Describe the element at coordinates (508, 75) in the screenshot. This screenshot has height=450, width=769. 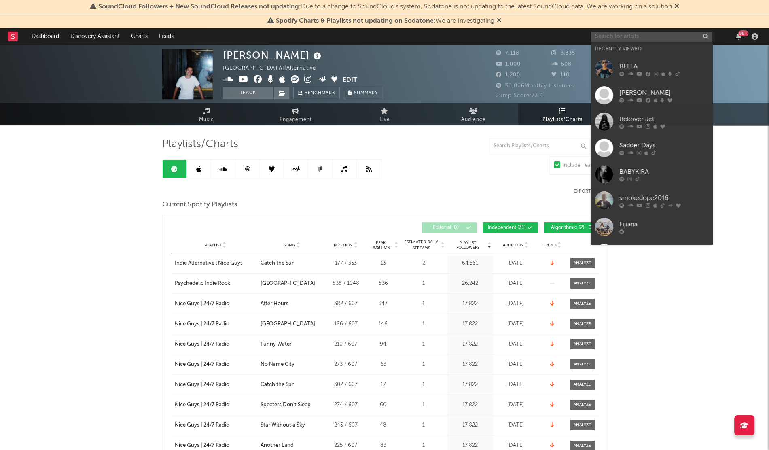
I see `span: 1,200` at that location.